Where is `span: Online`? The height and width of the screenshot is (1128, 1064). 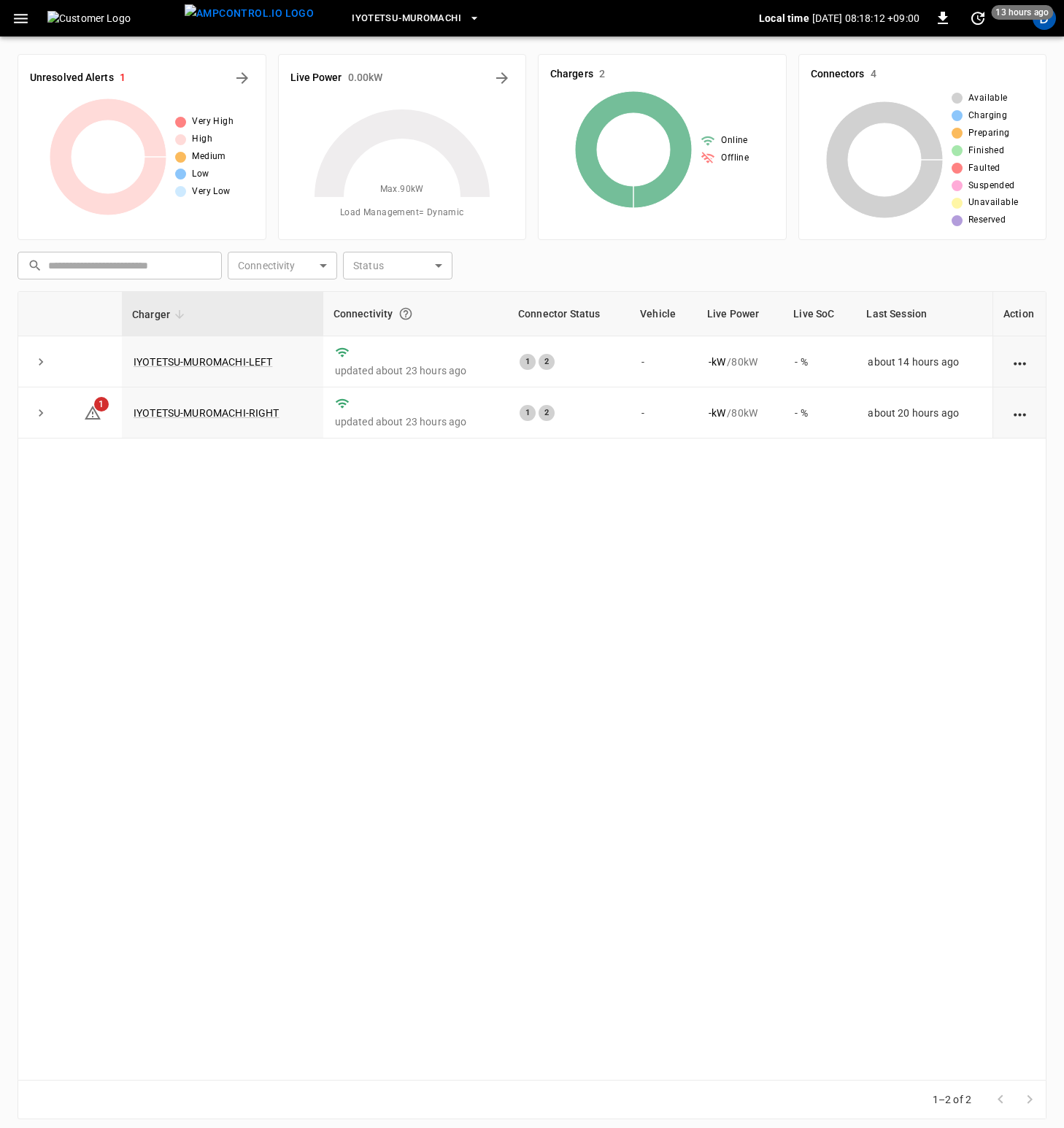
span: Online is located at coordinates (735, 141).